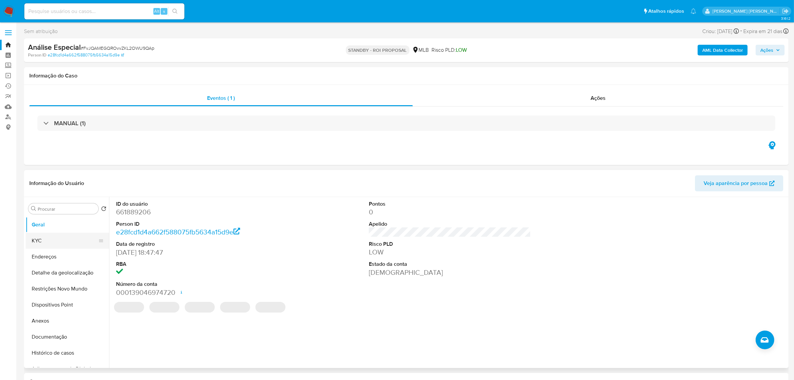 The width and height of the screenshot is (794, 380). I want to click on button: Dispositivos Point, so click(67, 305).